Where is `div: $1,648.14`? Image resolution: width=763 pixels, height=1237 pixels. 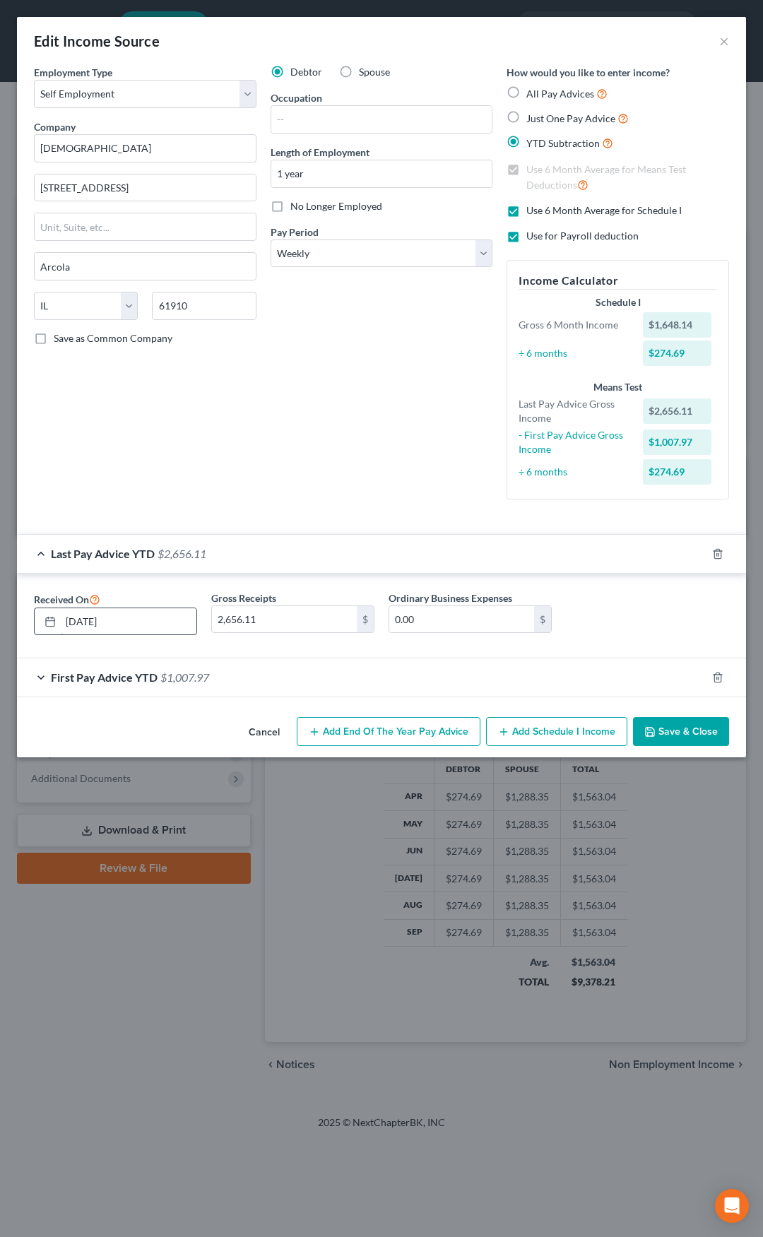
div: $1,648.14 is located at coordinates (677, 325).